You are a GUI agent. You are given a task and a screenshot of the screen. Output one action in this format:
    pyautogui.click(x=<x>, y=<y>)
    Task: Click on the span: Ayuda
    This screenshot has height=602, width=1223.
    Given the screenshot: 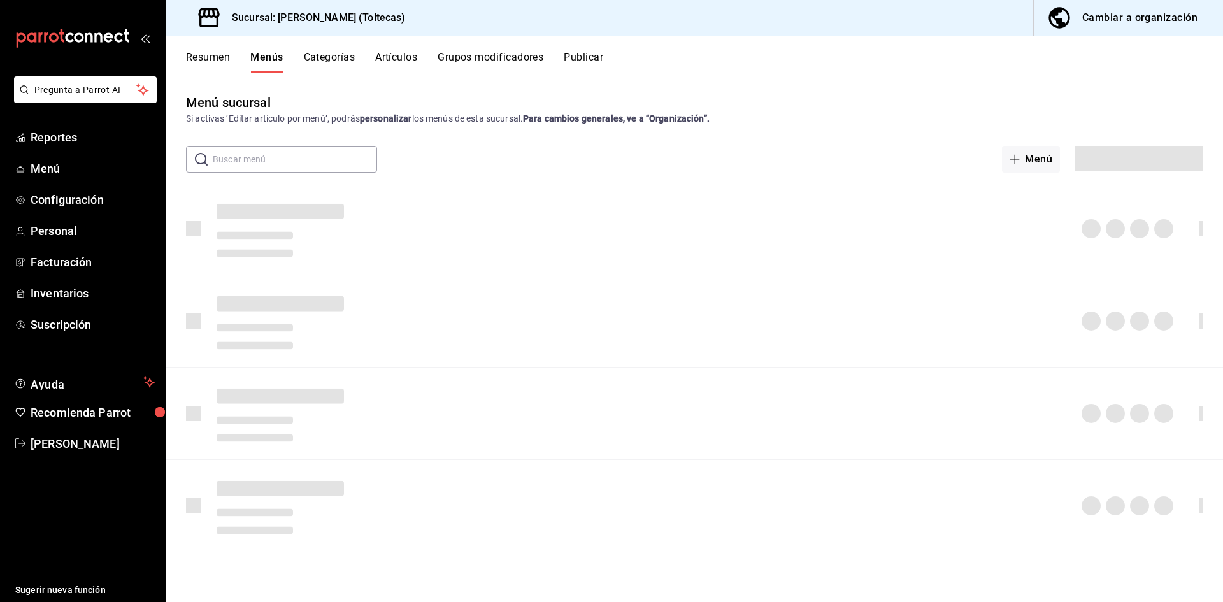 What is the action you would take?
    pyautogui.click(x=84, y=382)
    